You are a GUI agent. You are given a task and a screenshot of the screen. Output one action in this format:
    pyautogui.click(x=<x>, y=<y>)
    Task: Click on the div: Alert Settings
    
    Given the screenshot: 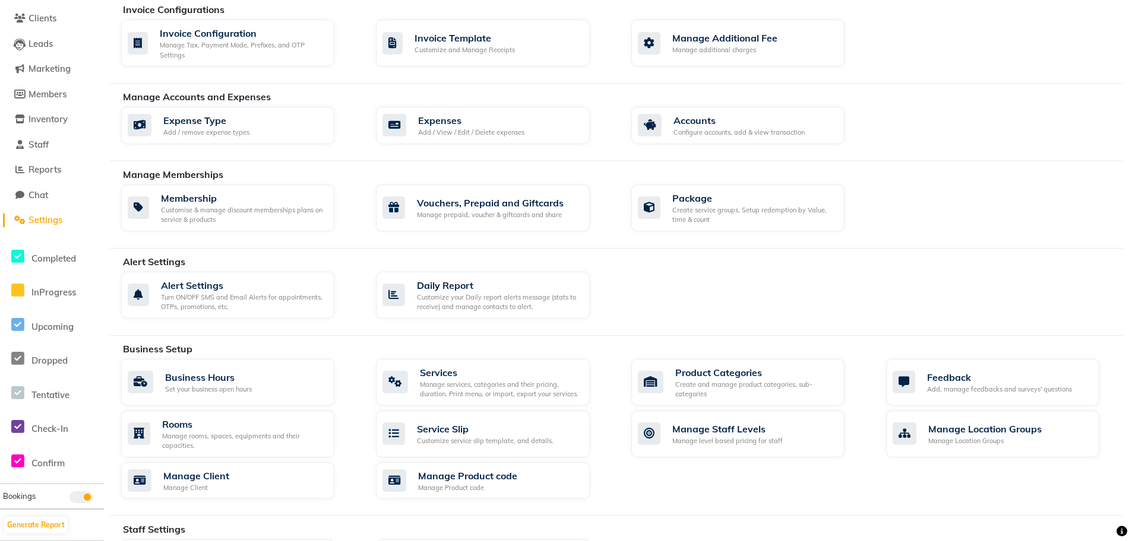 What is the action you would take?
    pyautogui.click(x=243, y=286)
    